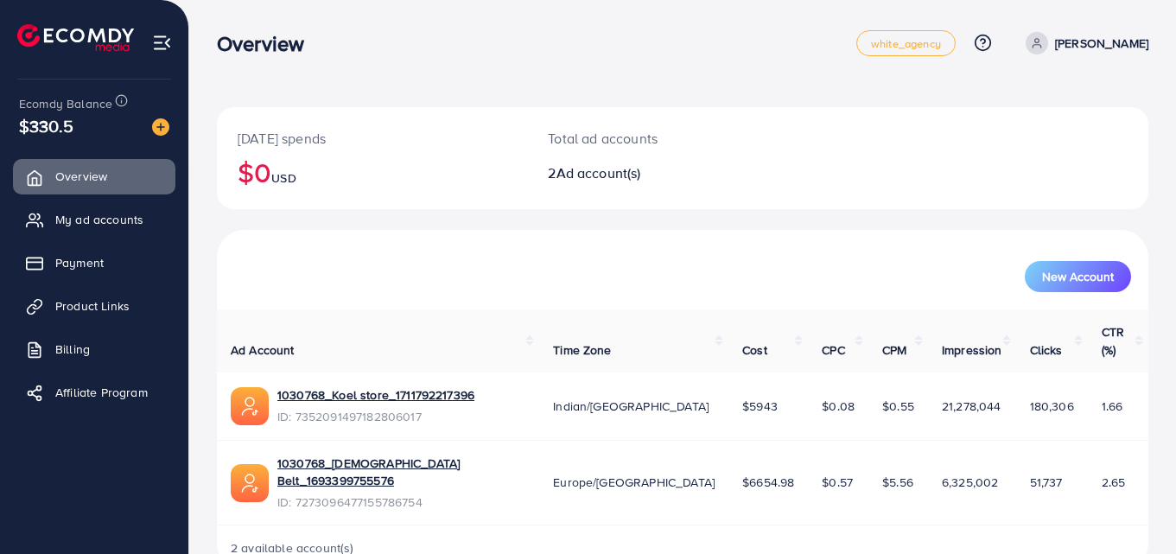 The height and width of the screenshot is (554, 1176). I want to click on span: My ad accounts, so click(99, 219).